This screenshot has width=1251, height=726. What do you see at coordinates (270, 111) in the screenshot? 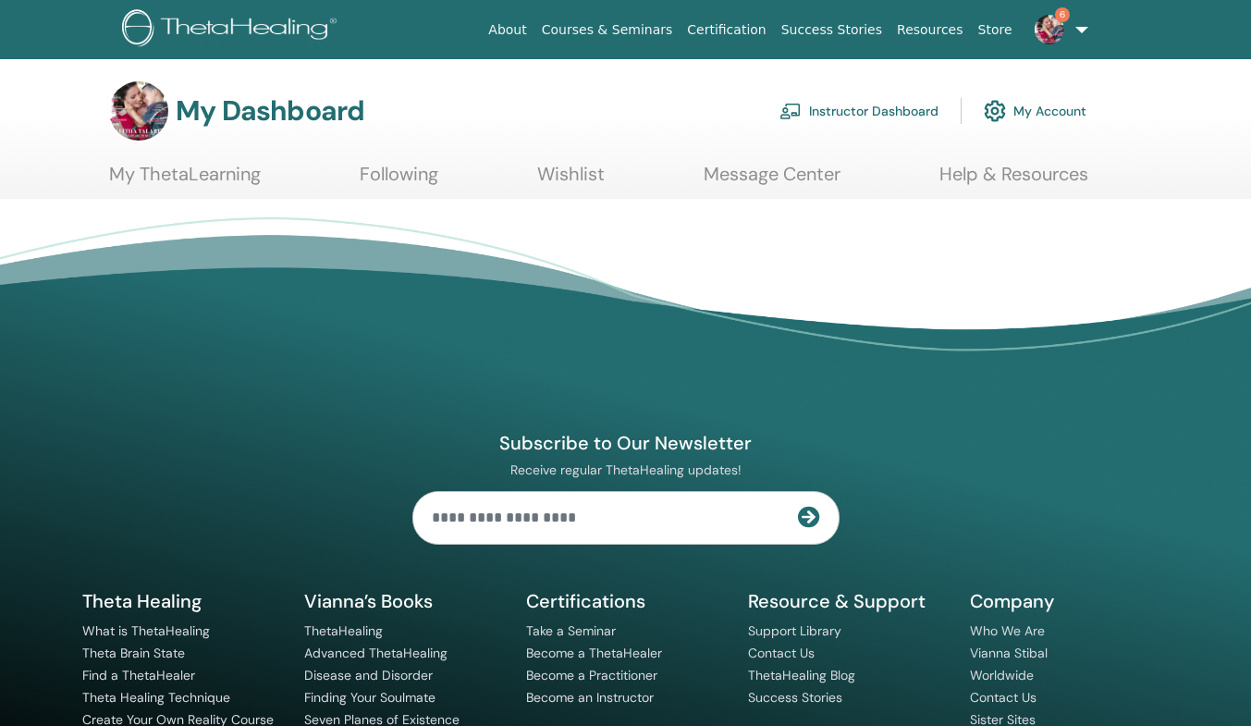
I see `h3: My Dashboard` at bounding box center [270, 111].